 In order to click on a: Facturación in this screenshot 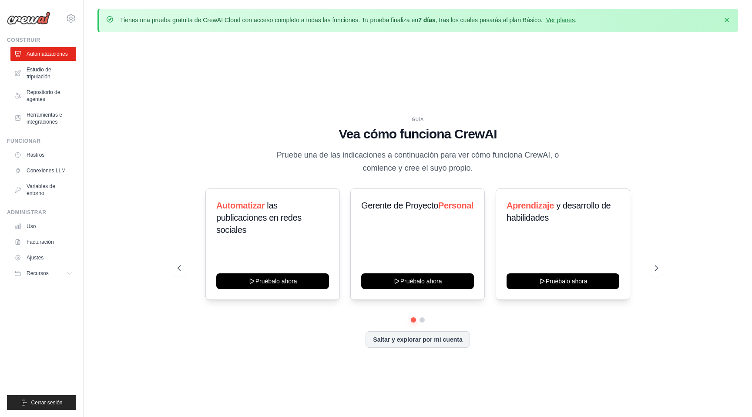, I will do `click(43, 242)`.